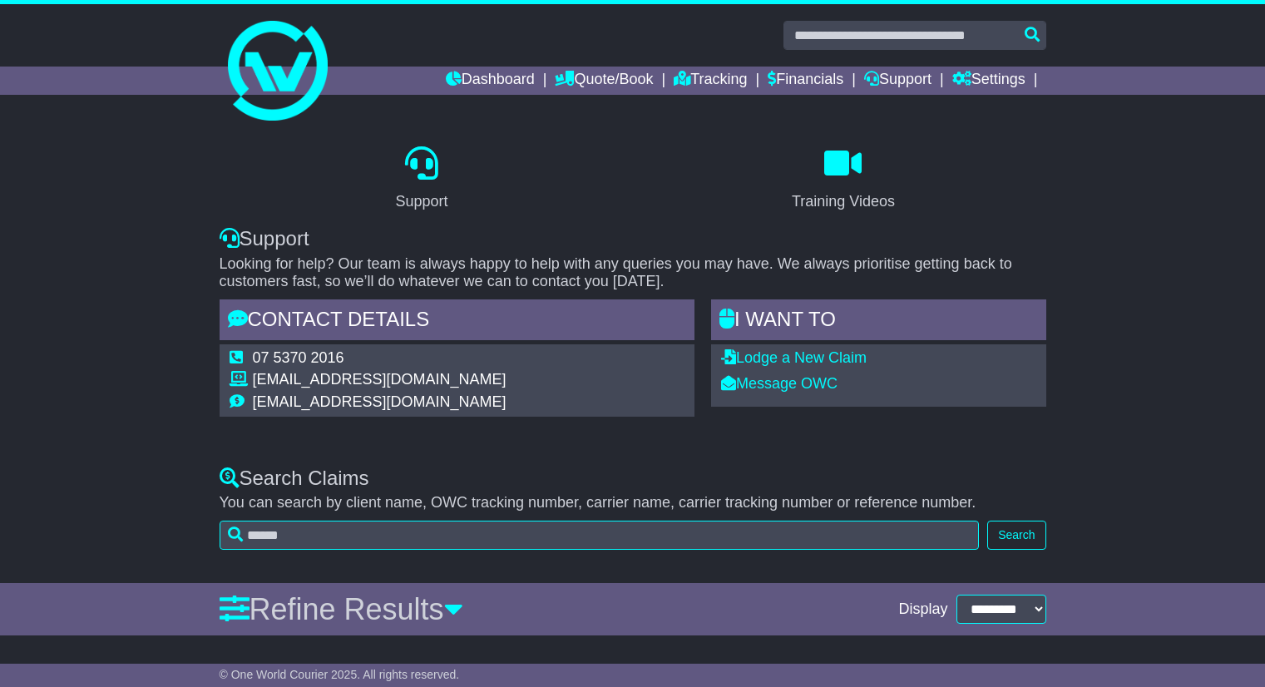 This screenshot has height=687, width=1265. What do you see at coordinates (604, 81) in the screenshot?
I see `a: Quote/Book` at bounding box center [604, 81].